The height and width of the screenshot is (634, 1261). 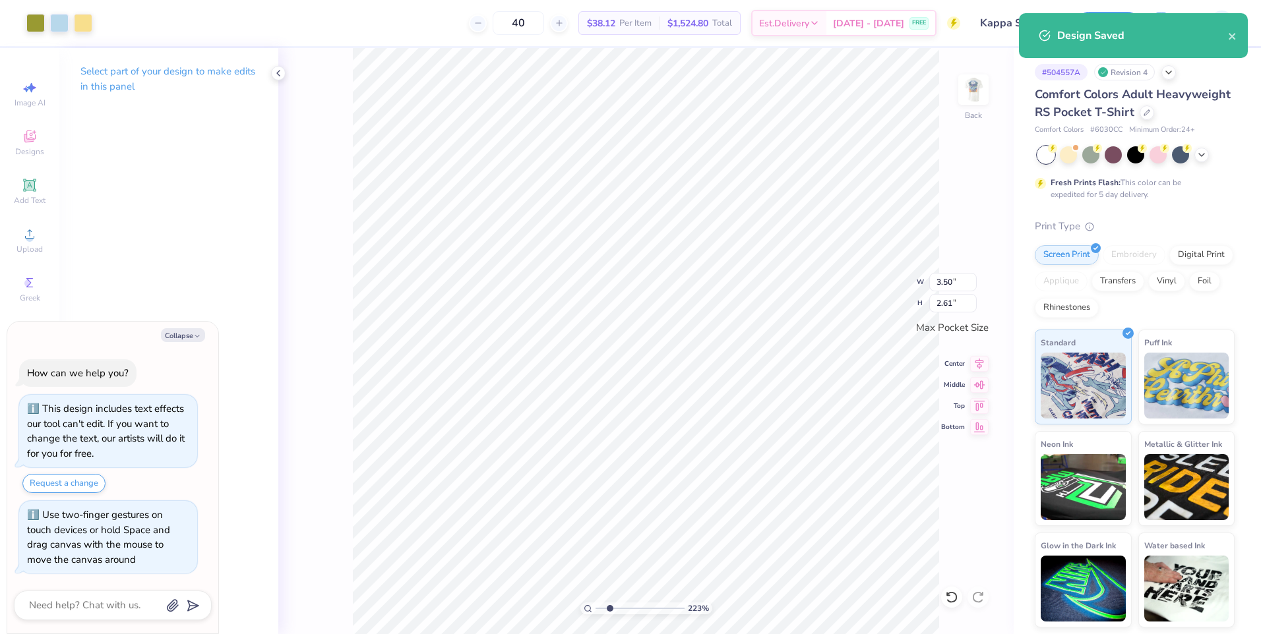 I want to click on span: $1,524.80, so click(x=688, y=23).